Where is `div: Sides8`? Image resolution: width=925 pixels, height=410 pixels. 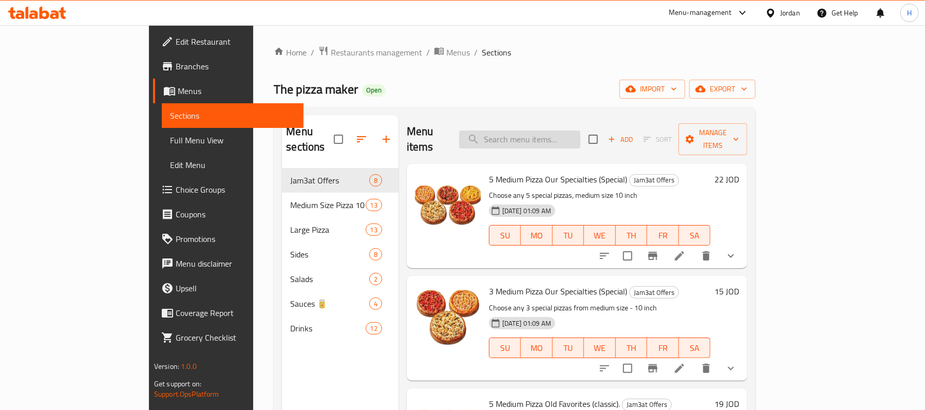 div: Sides8 is located at coordinates (340, 254).